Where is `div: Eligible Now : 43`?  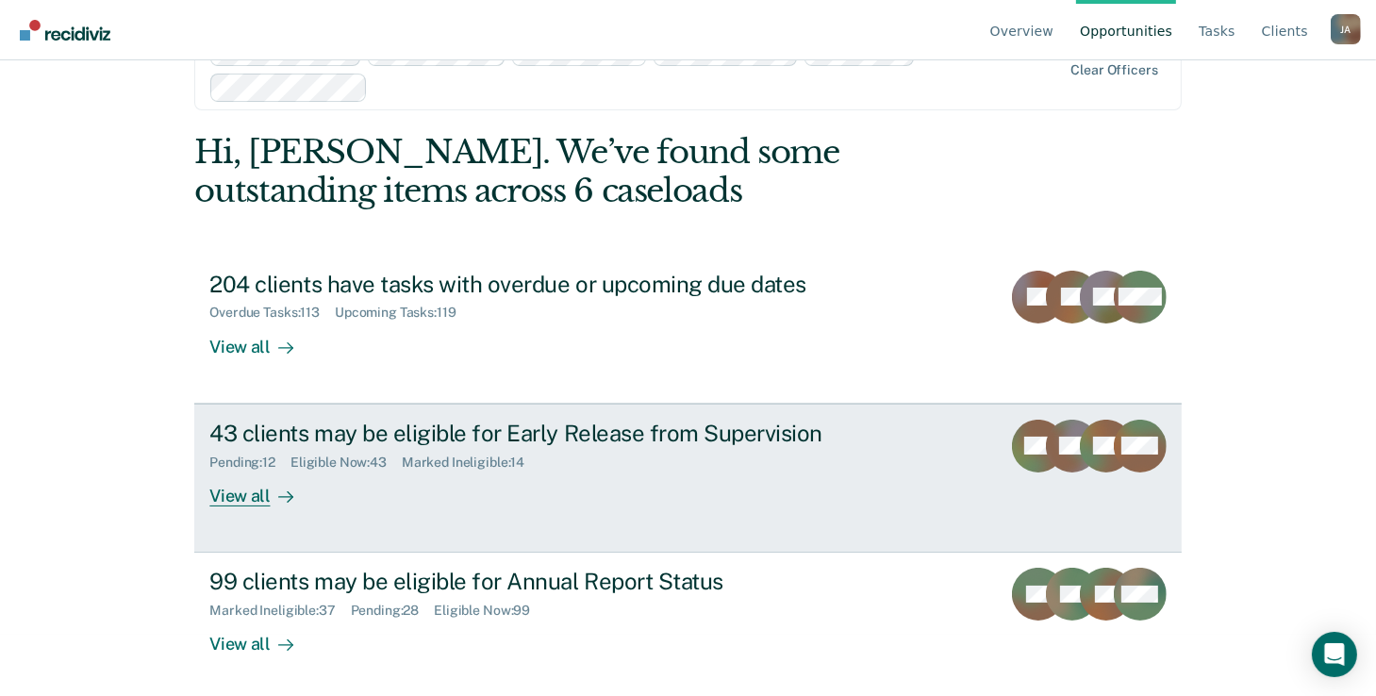 div: Eligible Now : 43 is located at coordinates (346, 462).